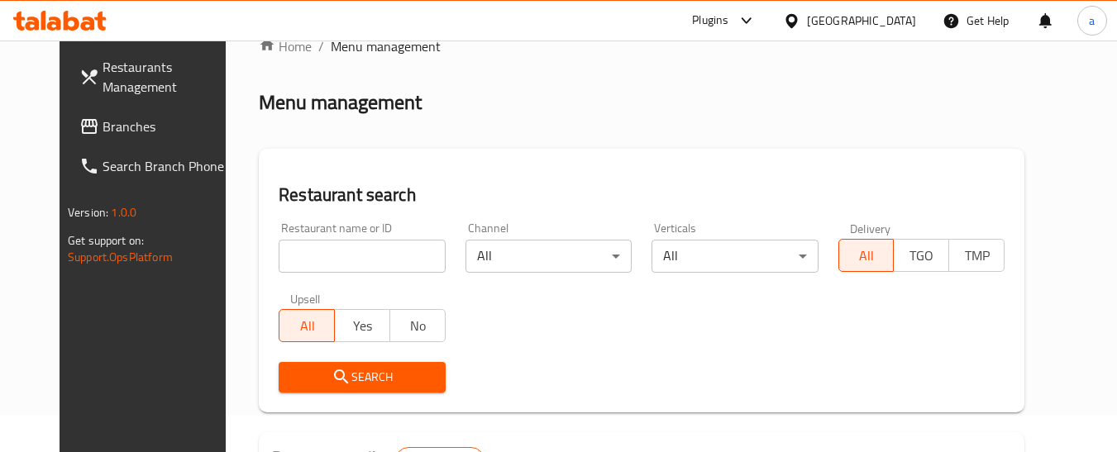 The image size is (1117, 452). I want to click on a: Home, so click(285, 46).